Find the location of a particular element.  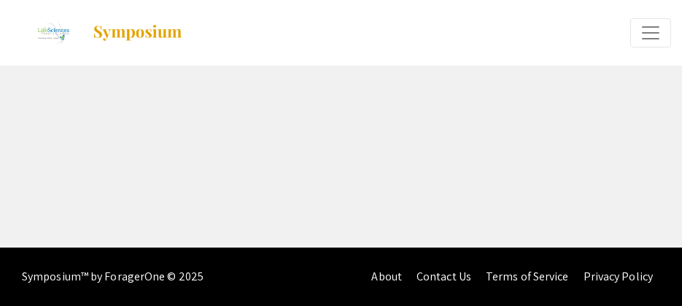

a: About is located at coordinates (387, 276).